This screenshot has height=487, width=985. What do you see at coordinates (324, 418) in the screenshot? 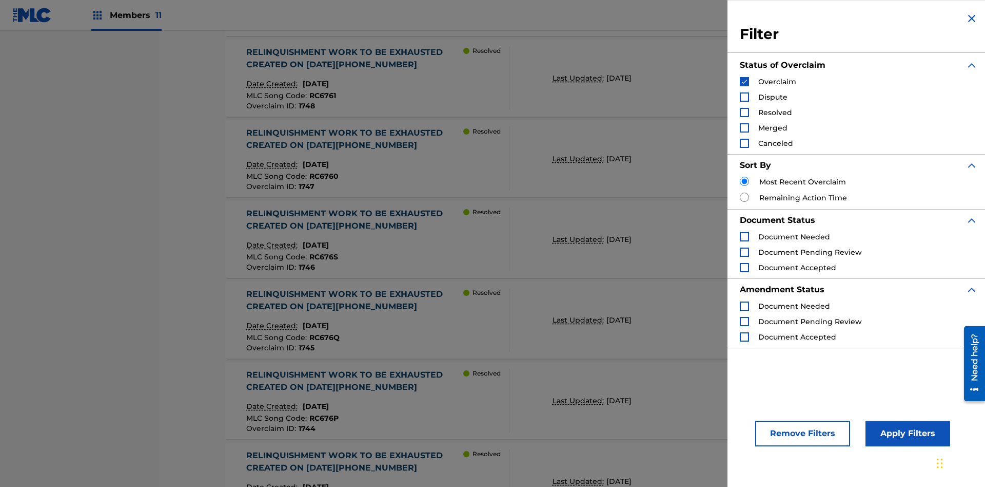
I see `span: RC676P` at bounding box center [324, 418].